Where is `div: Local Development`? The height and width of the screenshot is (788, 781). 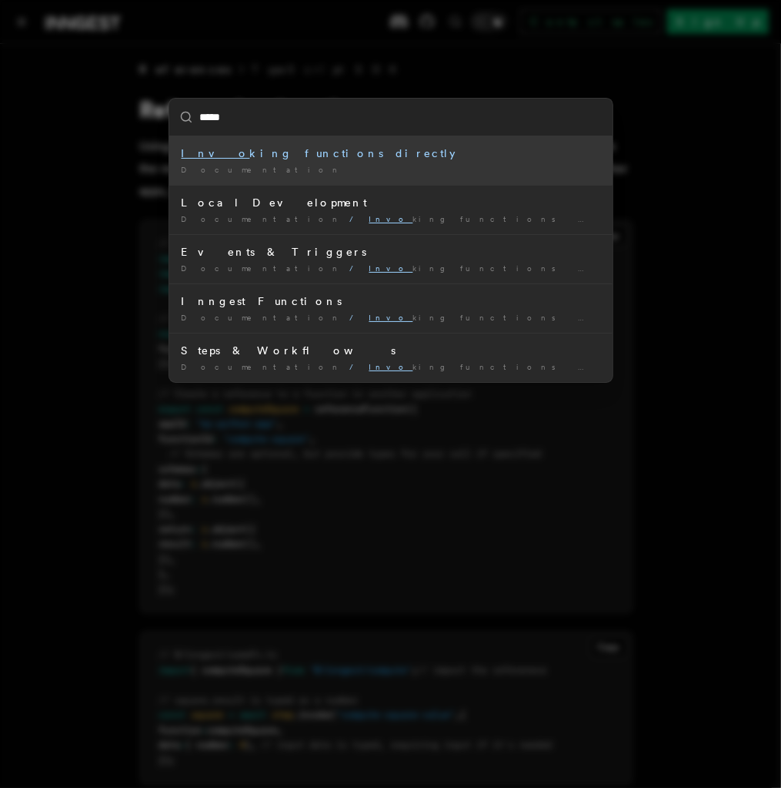
div: Local Development is located at coordinates (391, 202).